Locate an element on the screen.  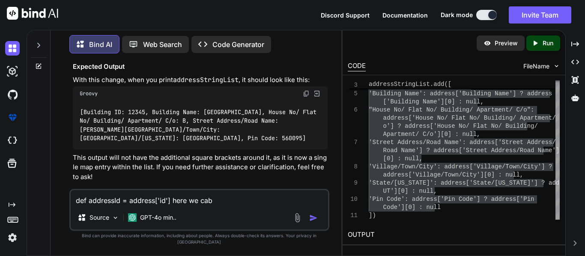
textarea: def addressId = address['id'] here we cab is located at coordinates (199, 198).